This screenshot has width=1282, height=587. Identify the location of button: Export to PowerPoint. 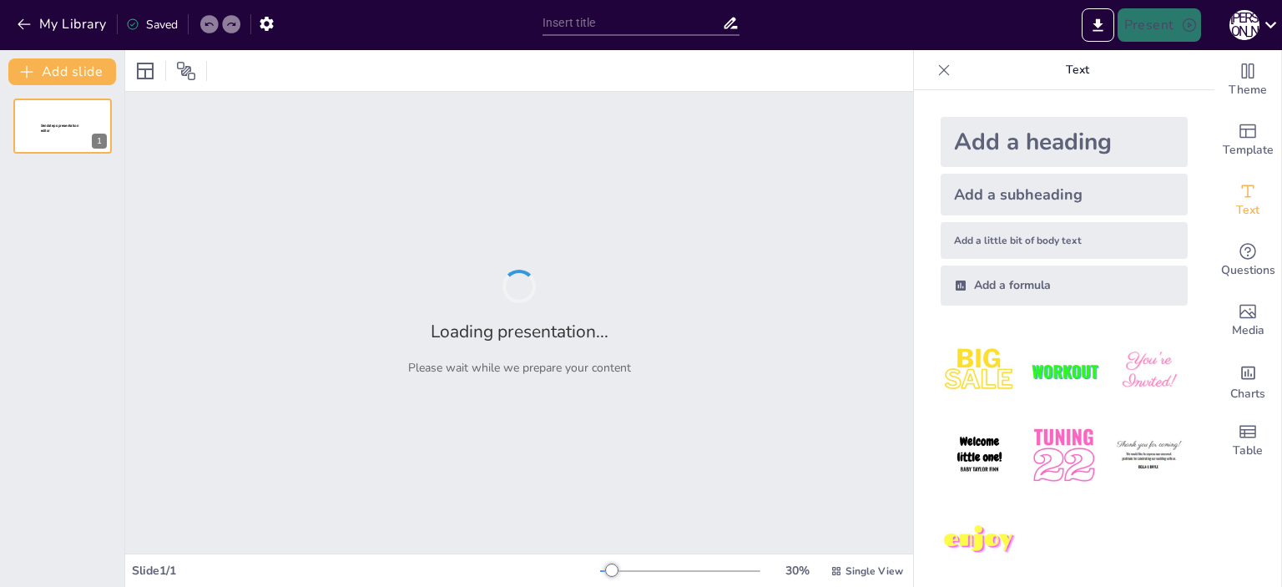
(1097, 25).